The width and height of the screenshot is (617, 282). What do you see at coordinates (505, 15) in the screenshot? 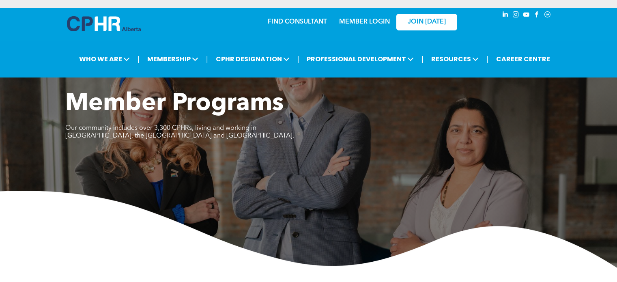
I see `a: linkedin` at bounding box center [505, 15].